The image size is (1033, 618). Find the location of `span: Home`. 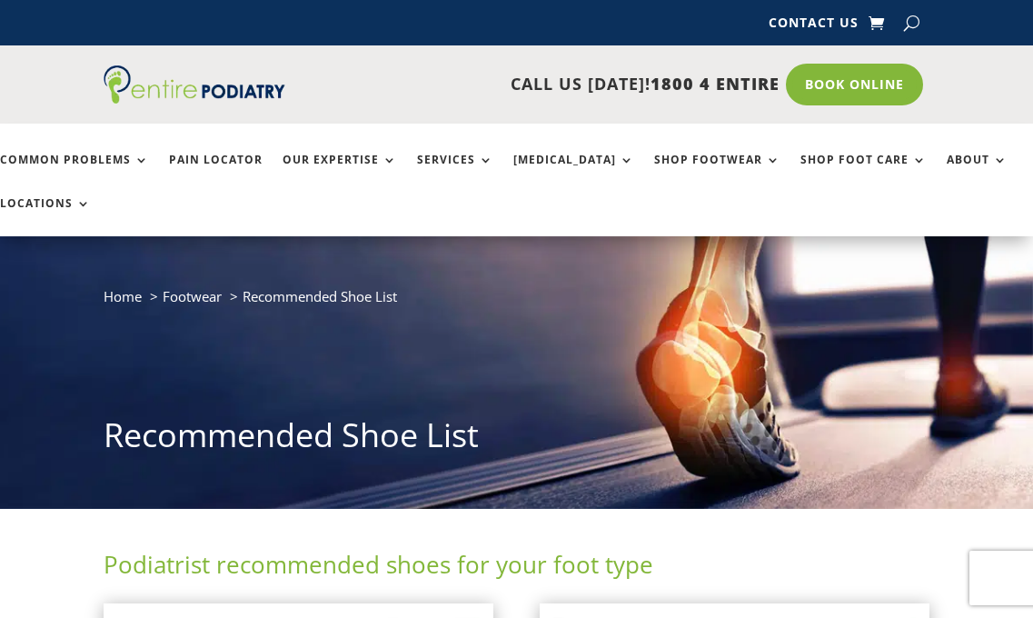

span: Home is located at coordinates (123, 296).